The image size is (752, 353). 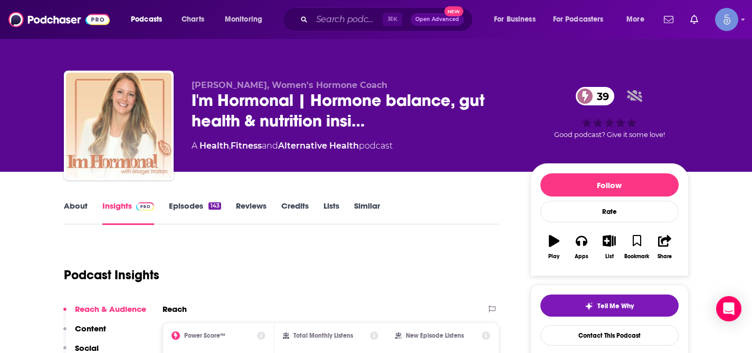 I want to click on span: Logged in as Spiral5-G1, so click(x=726, y=20).